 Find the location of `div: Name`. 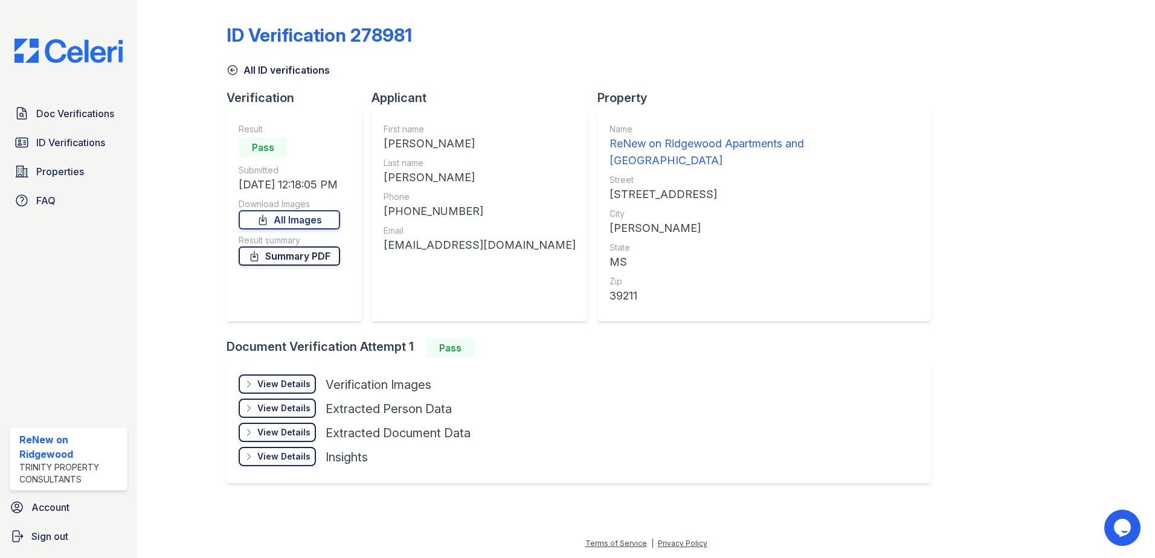

div: Name is located at coordinates (764, 129).